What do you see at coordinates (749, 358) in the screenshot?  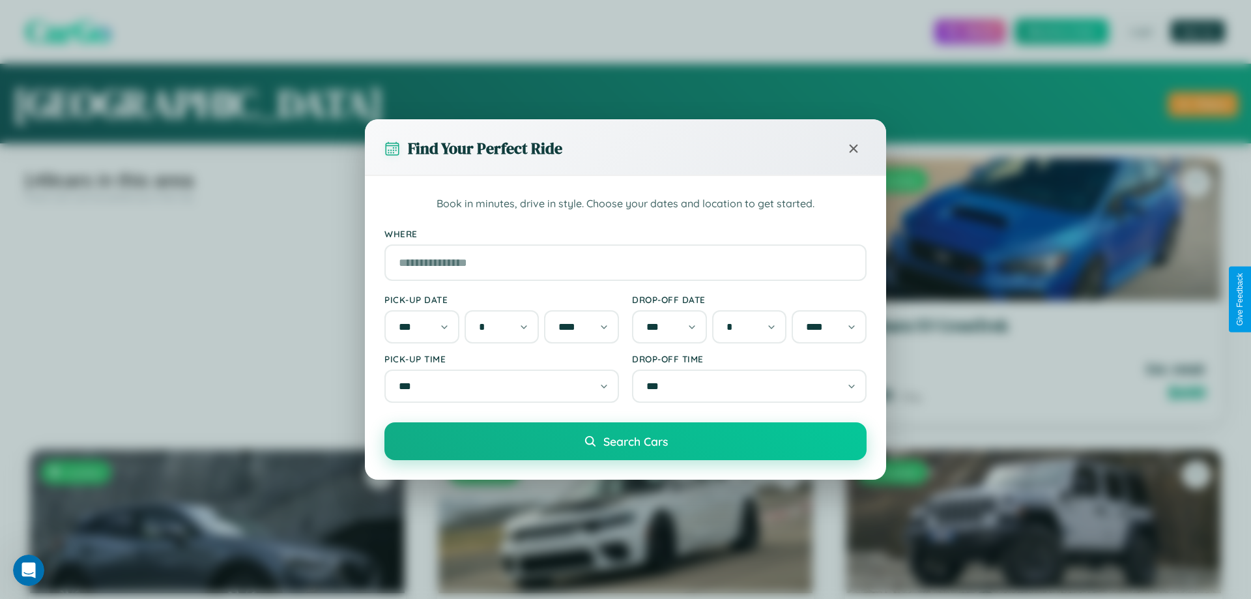 I see `label: Drop-off Time` at bounding box center [749, 358].